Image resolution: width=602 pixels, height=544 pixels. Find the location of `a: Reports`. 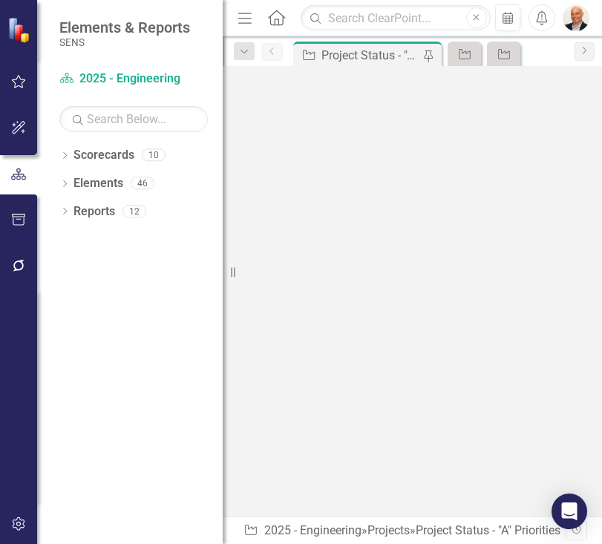

a: Reports is located at coordinates (94, 212).